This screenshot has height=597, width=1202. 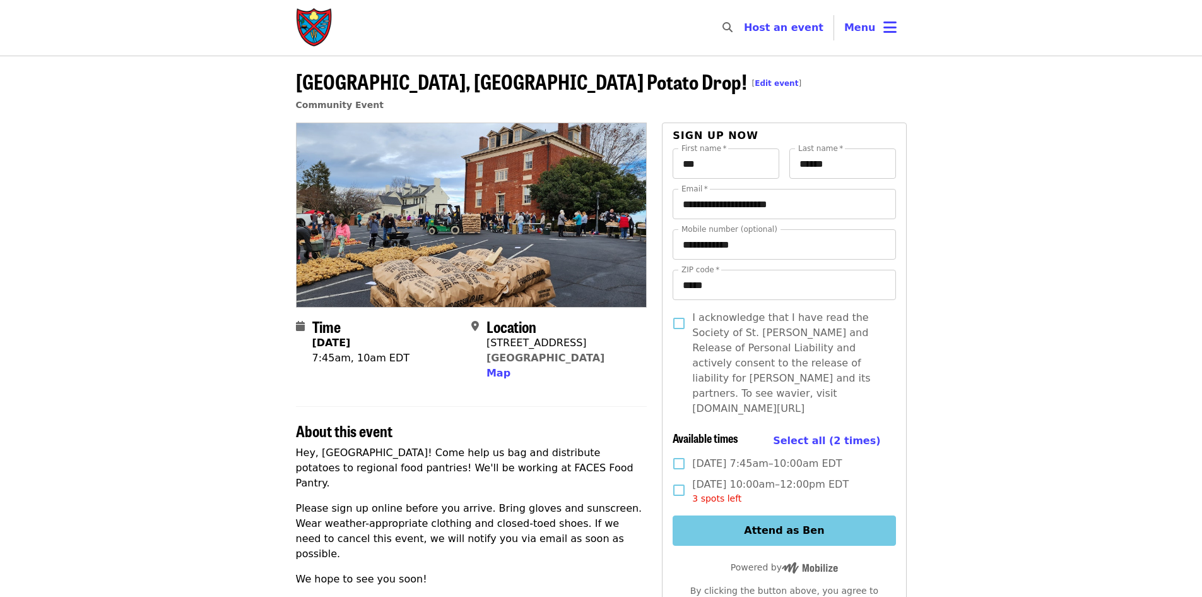 I want to click on img: Society of St. Andrew - Home, so click(x=315, y=28).